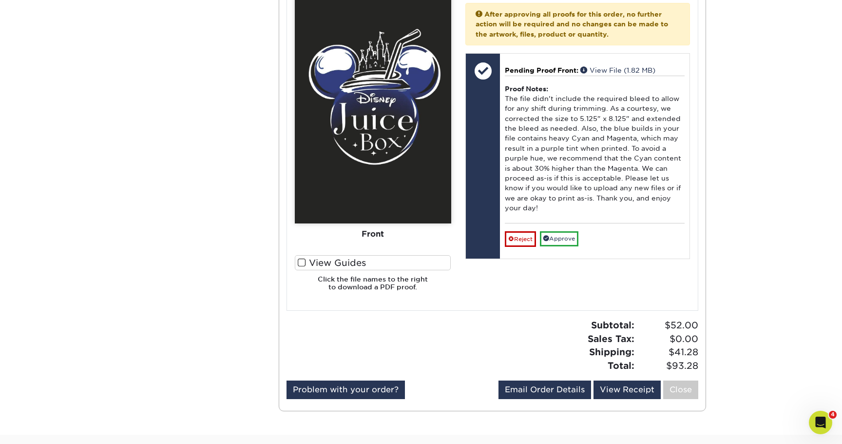 The height and width of the screenshot is (444, 842). I want to click on a: Problem with your order?, so click(346, 390).